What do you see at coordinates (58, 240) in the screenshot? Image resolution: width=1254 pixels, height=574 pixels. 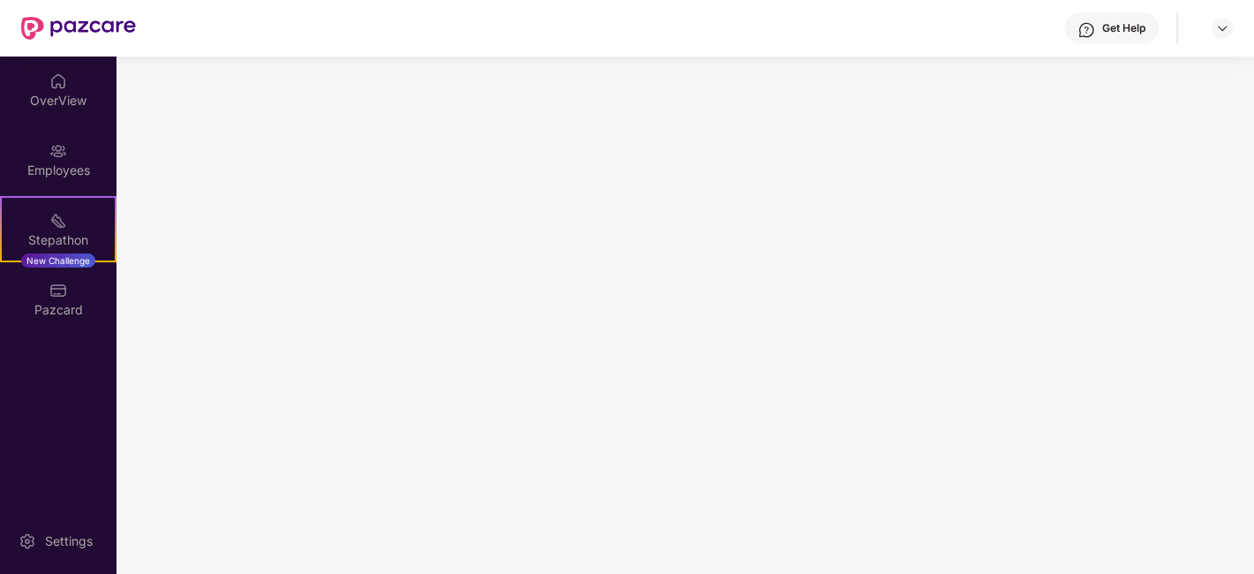 I see `div: Stepathon` at bounding box center [58, 240].